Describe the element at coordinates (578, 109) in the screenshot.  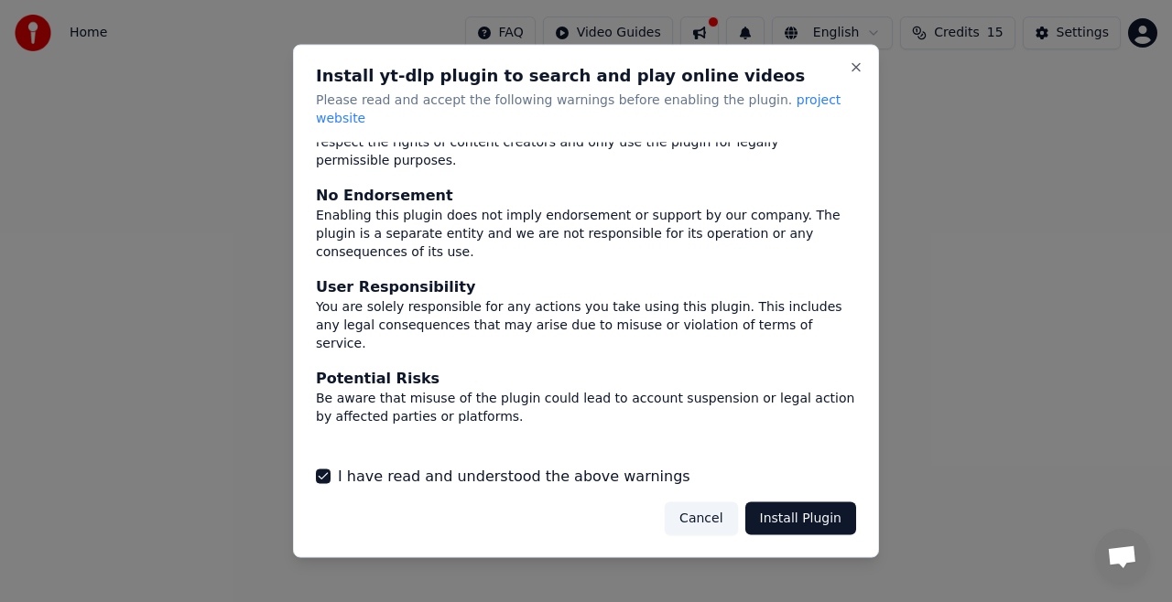
I see `span: project website` at that location.